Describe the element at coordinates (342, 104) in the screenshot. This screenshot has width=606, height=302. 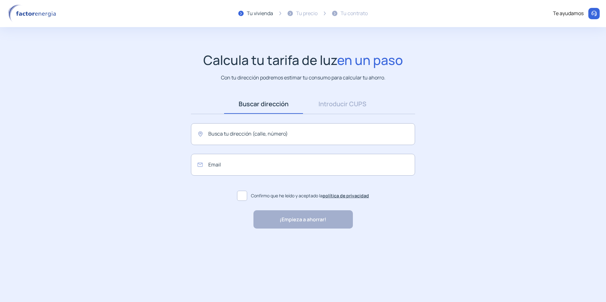
I see `a: Introducir CUPS` at that location.